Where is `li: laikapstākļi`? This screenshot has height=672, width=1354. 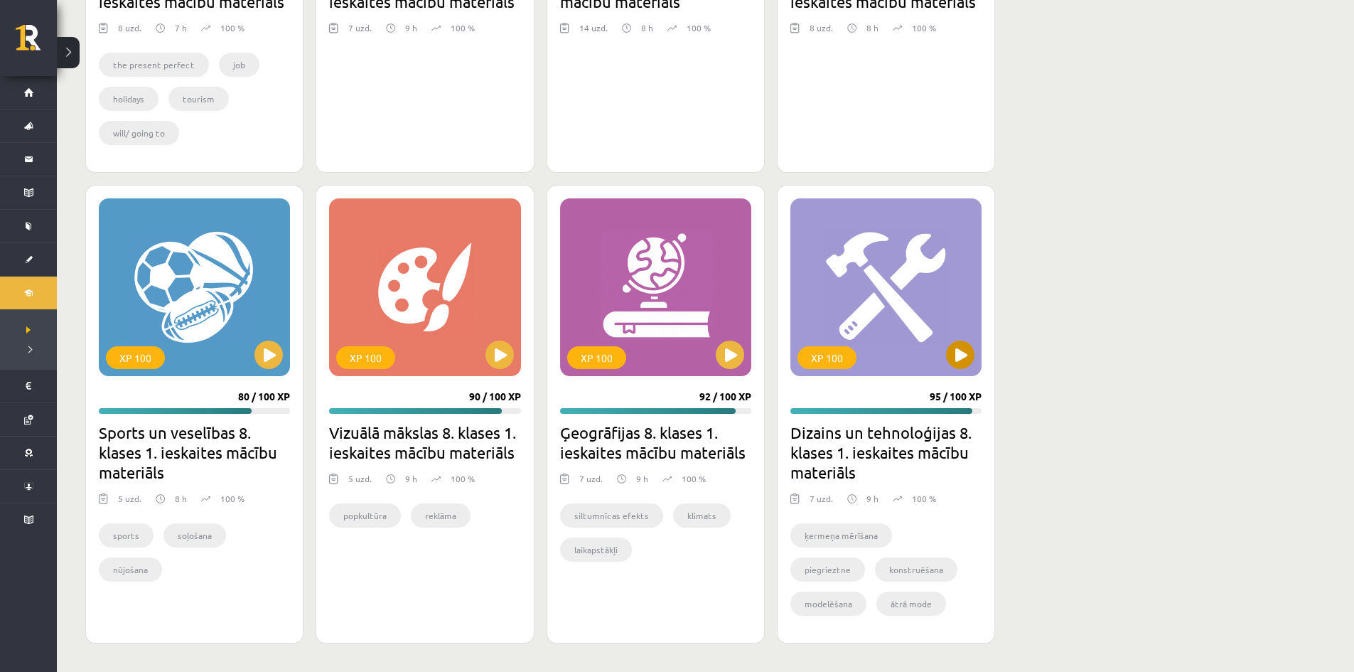
li: laikapstākļi is located at coordinates (595, 549).